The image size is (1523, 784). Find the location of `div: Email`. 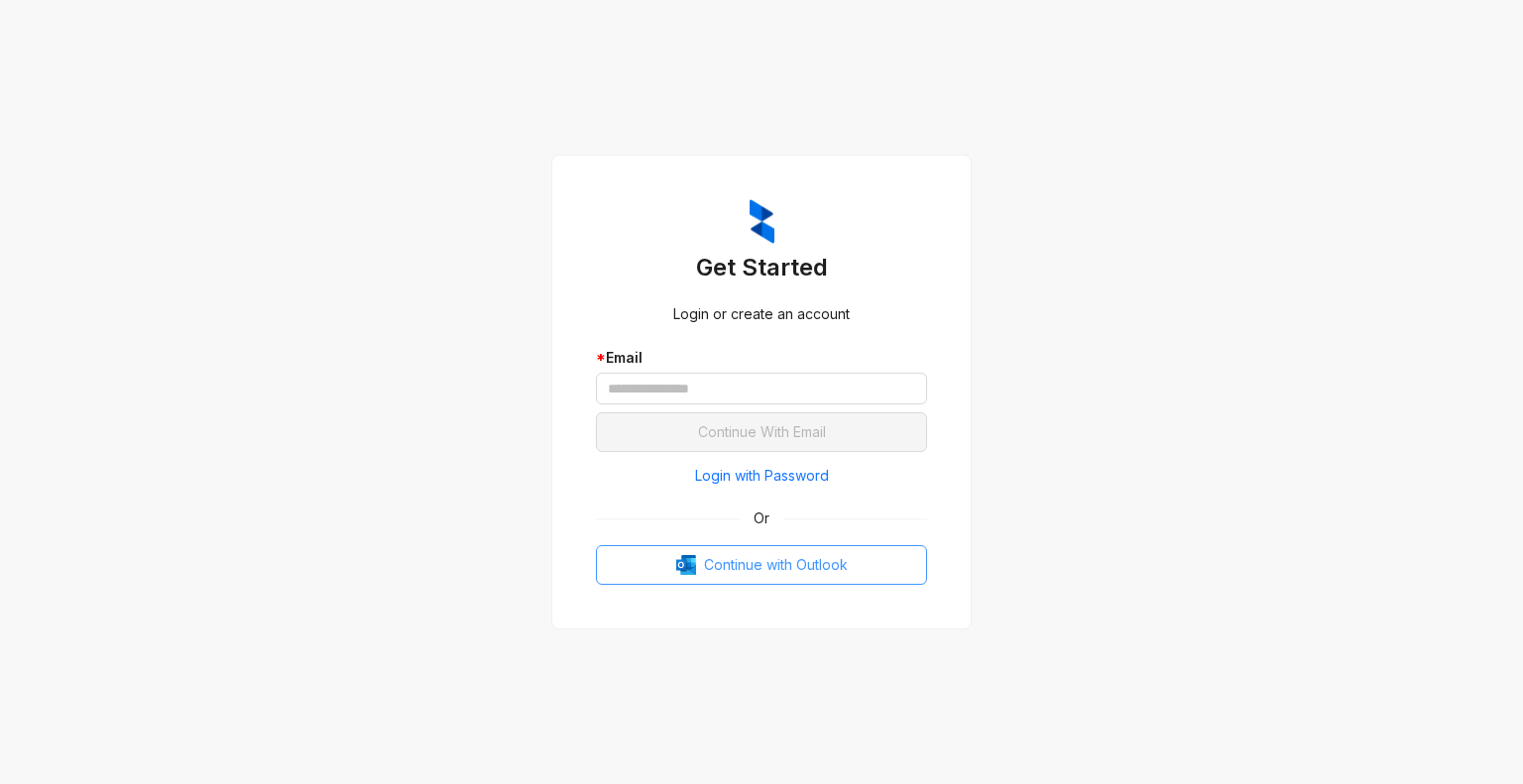

div: Email is located at coordinates (762, 358).